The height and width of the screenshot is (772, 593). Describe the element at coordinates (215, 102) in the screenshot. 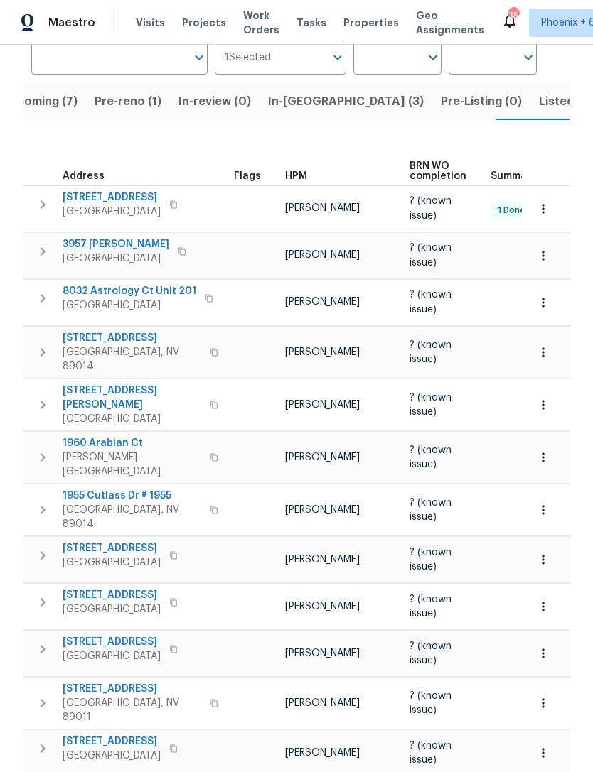

I see `span: In-review (0)` at that location.